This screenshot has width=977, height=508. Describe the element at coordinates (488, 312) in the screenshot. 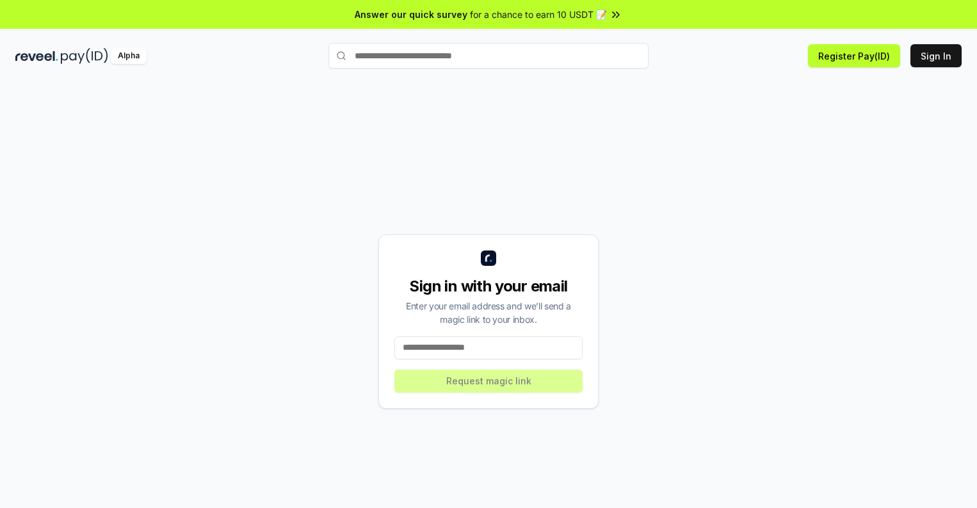

I see `div: Enter your email address and we’ll send a magic link to your inbox.` at that location.